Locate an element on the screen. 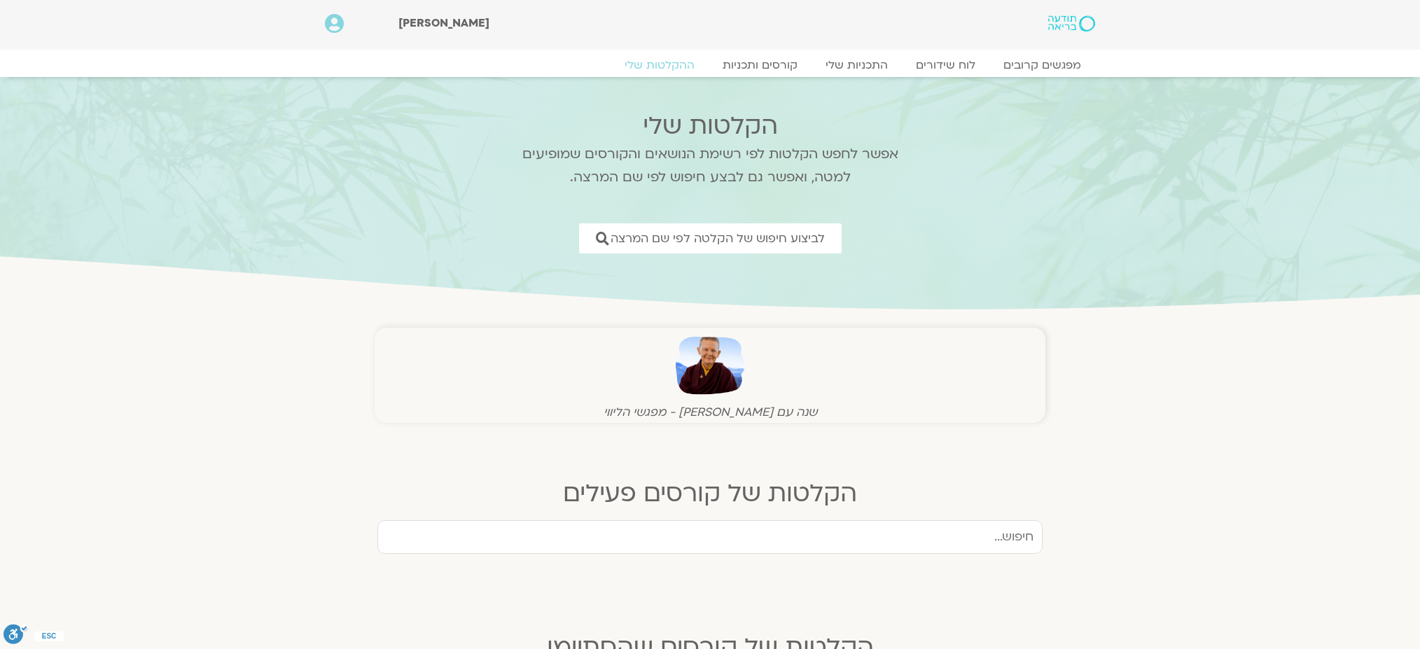 Image resolution: width=1420 pixels, height=649 pixels. a: לביצוע חיפוש של הקלטה לפי שם המרצה is located at coordinates (710, 238).